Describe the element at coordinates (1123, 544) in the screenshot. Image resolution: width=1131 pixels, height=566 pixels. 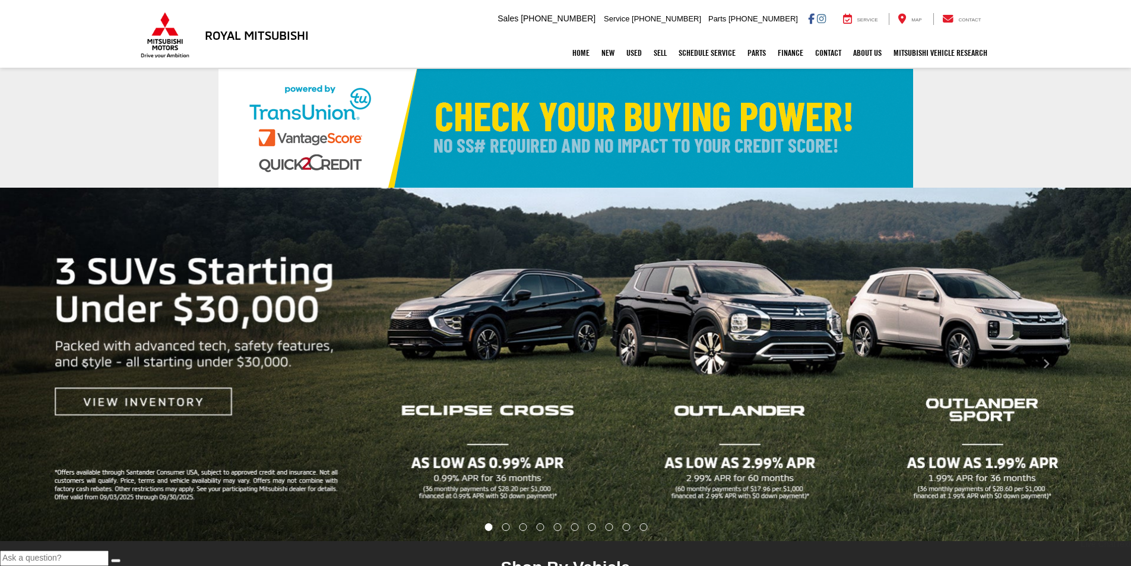
I see `span: Text` at that location.